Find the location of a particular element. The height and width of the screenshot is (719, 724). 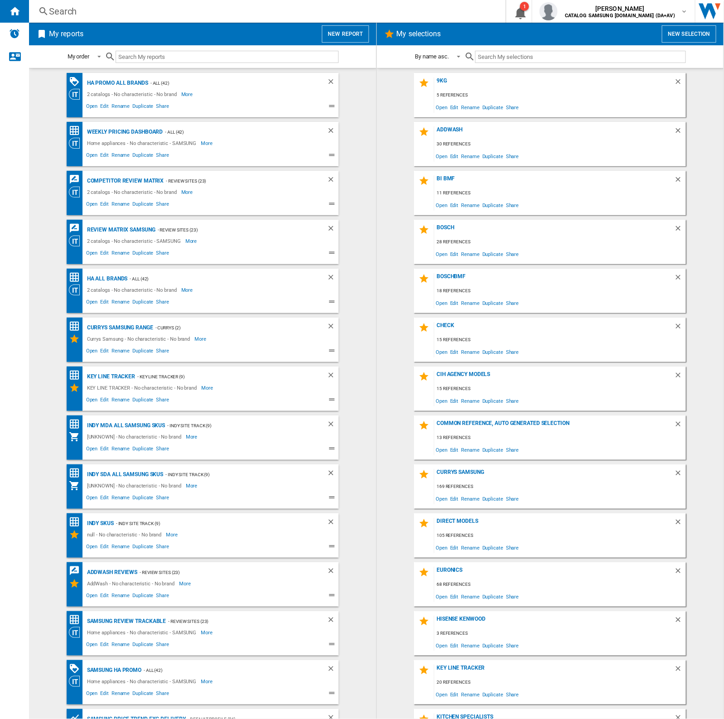

img: profile.jpg is located at coordinates (548, 11).